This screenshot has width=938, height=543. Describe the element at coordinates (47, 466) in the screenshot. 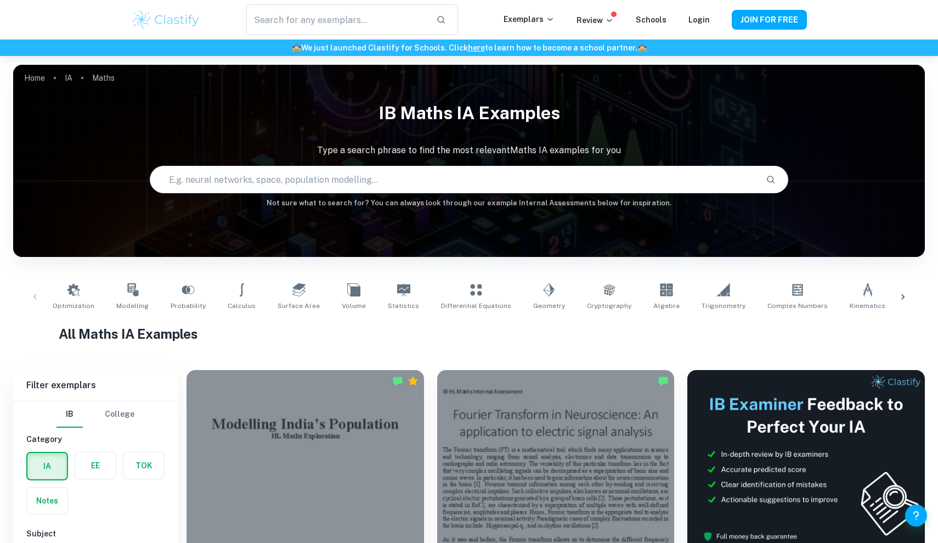

I see `button: IA` at that location.